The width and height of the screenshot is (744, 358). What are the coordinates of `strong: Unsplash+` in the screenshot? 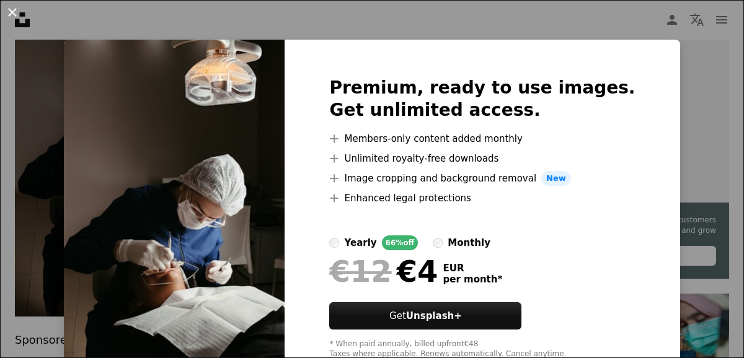 It's located at (434, 316).